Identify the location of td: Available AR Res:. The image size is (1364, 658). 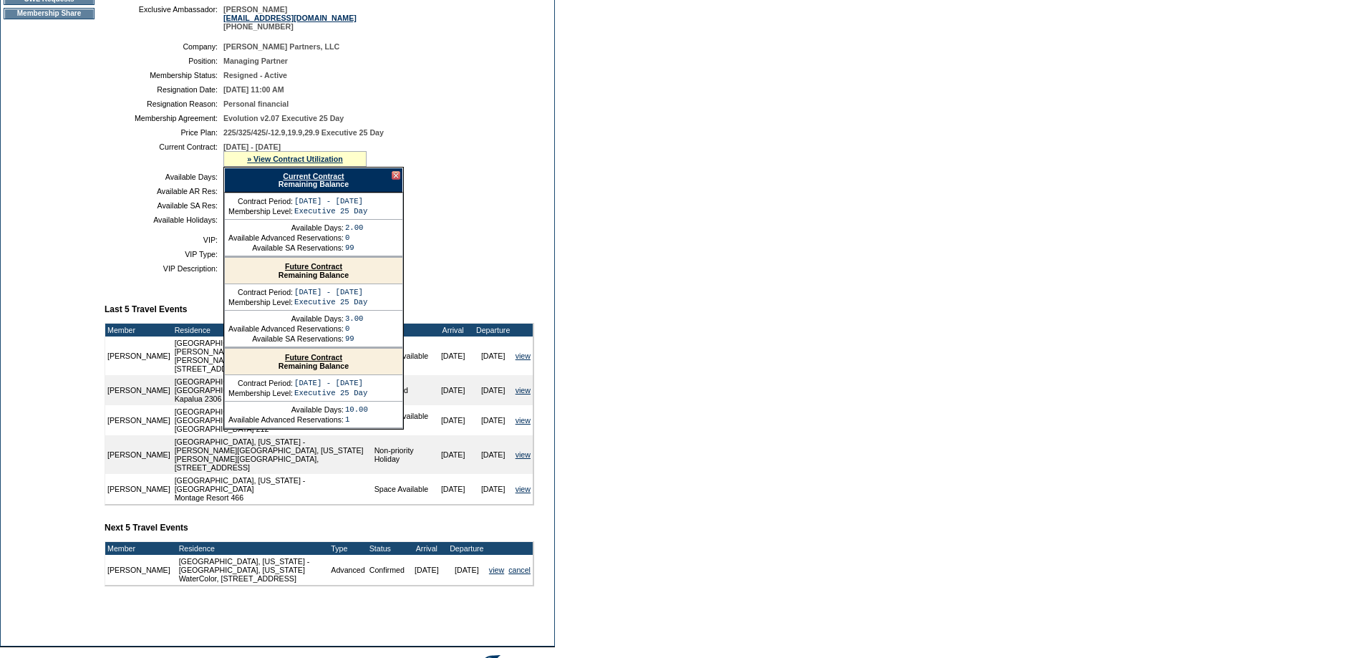
(164, 191).